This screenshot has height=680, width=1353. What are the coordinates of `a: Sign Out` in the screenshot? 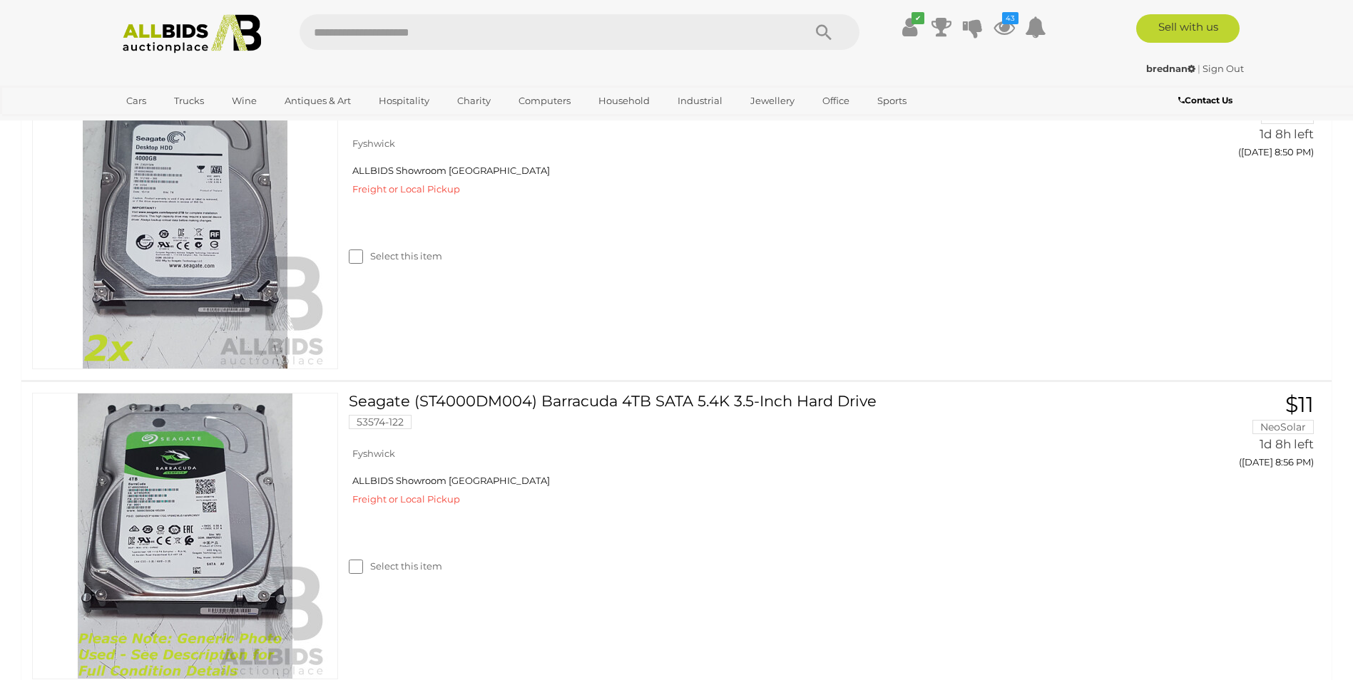 It's located at (1223, 68).